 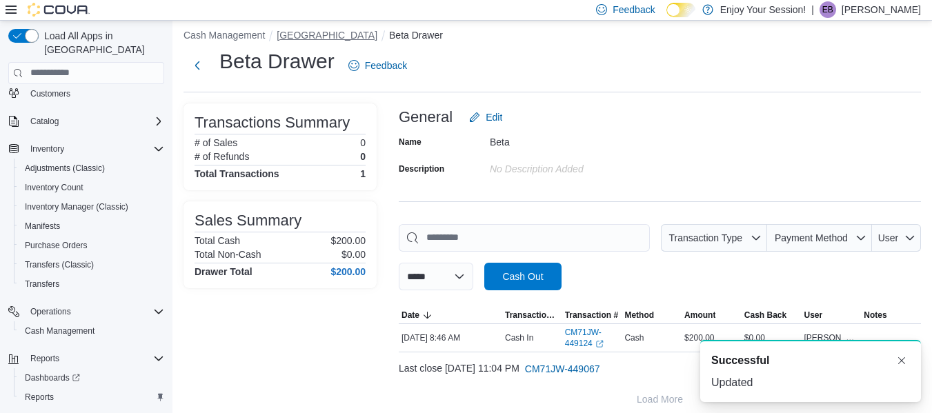 I want to click on span: Operations, so click(x=50, y=312).